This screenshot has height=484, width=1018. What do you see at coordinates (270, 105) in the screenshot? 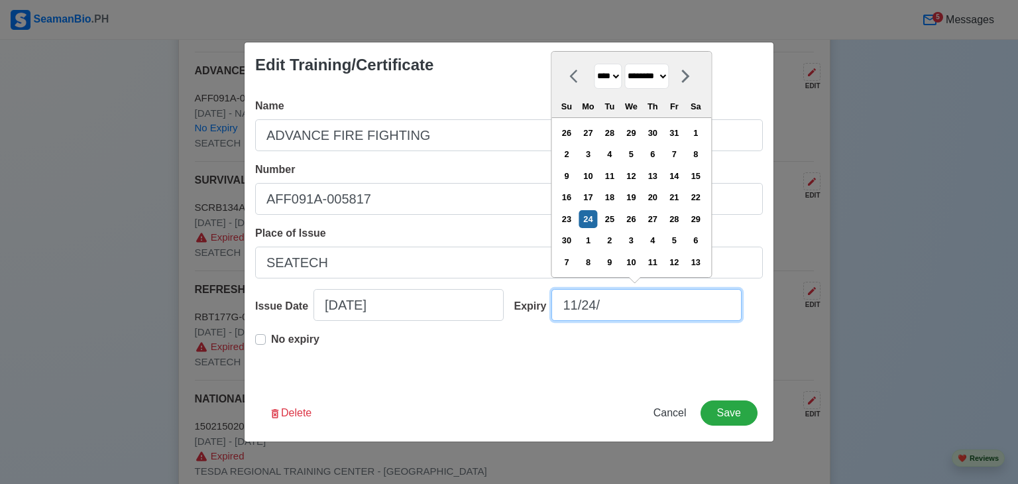
I see `span: Name` at bounding box center [270, 105].